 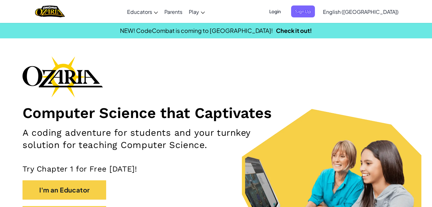 What do you see at coordinates (152, 139) in the screenshot?
I see `h2: A coding adventure for students and your turnkey solution for teaching Computer Science.` at bounding box center [152, 139].